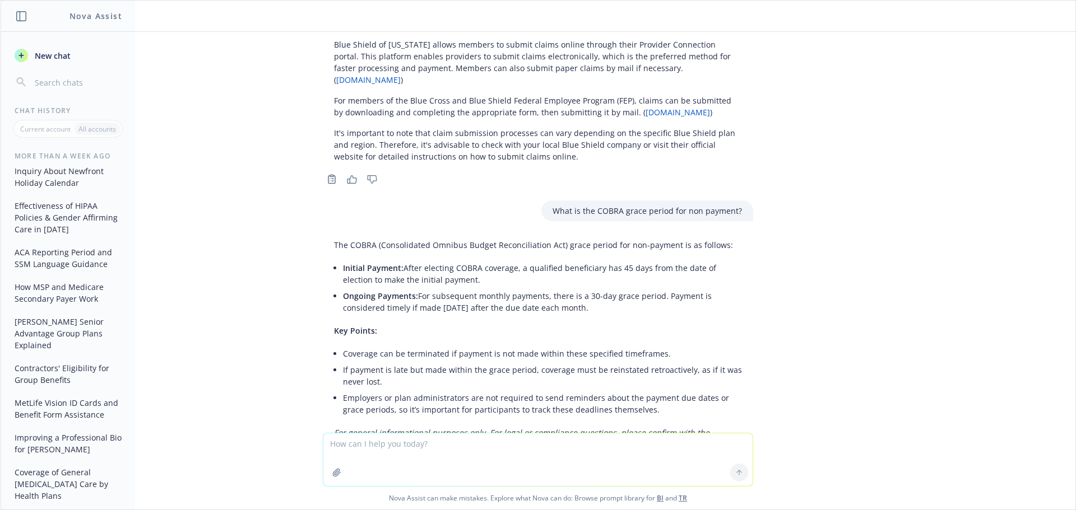 The image size is (1076, 510). Describe the element at coordinates (373, 268) in the screenshot. I see `span: Initial Payment:` at that location.